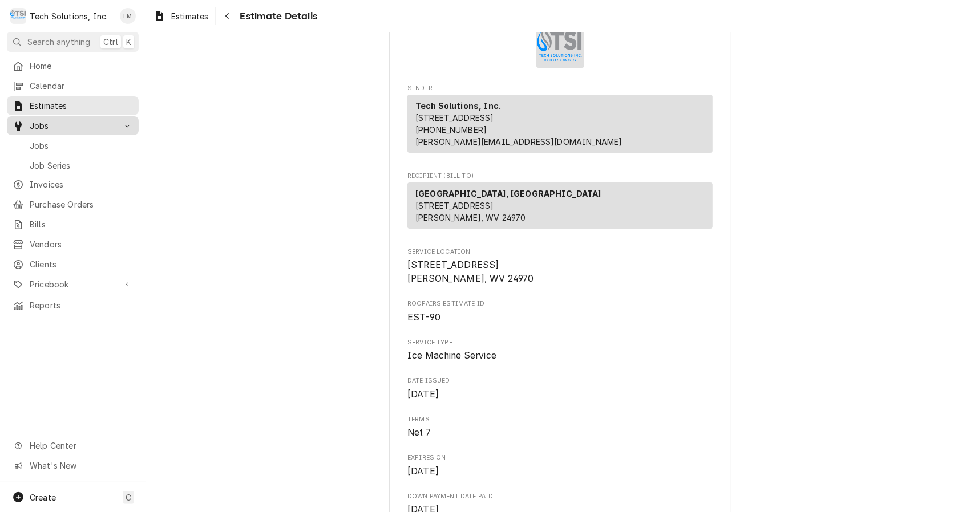  Describe the element at coordinates (560, 176) in the screenshot. I see `span: Recipient (Bill To)` at that location.